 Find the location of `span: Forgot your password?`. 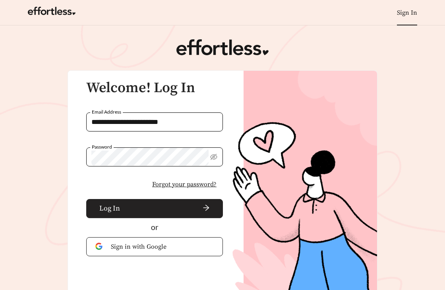

span: Forgot your password? is located at coordinates (185, 185).